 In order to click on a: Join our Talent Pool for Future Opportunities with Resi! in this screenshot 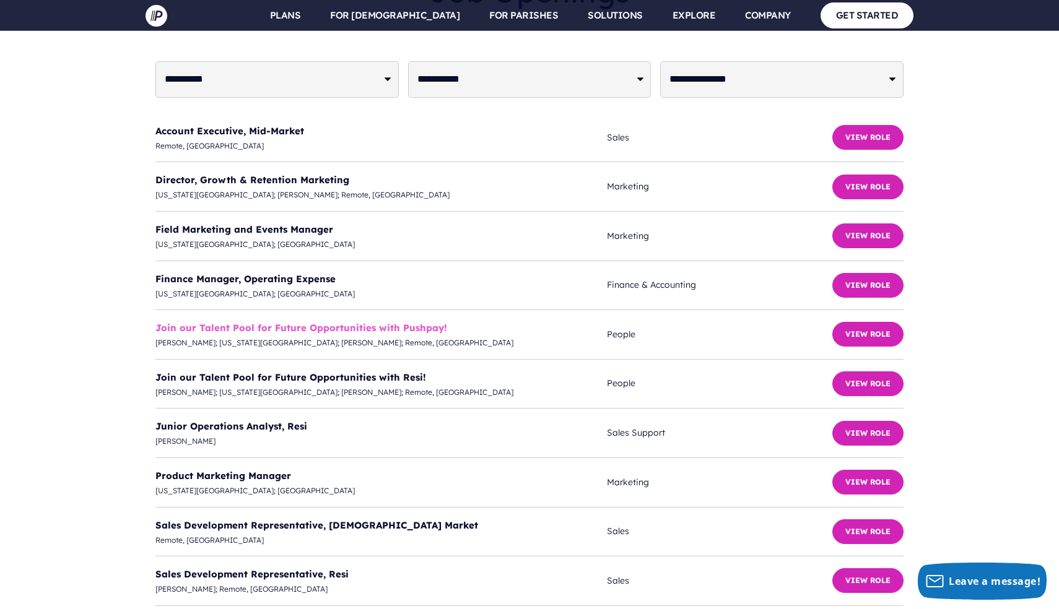, I will do `click(290, 377)`.